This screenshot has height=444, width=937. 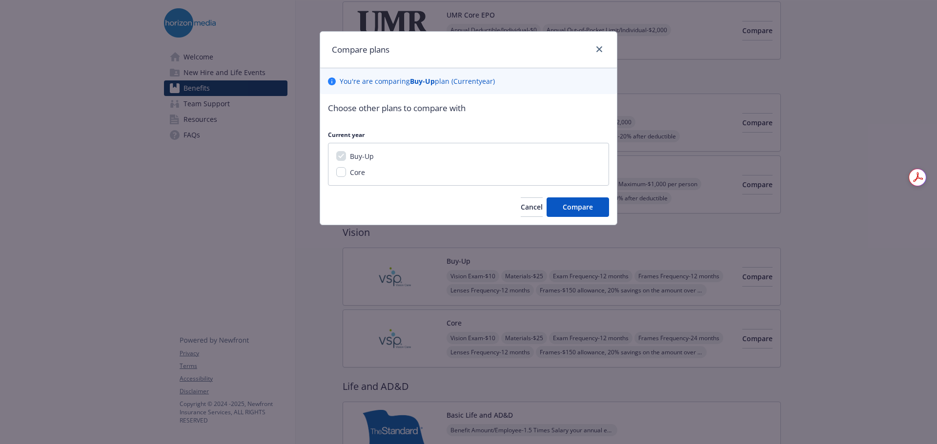 What do you see at coordinates (578, 207) in the screenshot?
I see `button: Compare` at bounding box center [578, 207].